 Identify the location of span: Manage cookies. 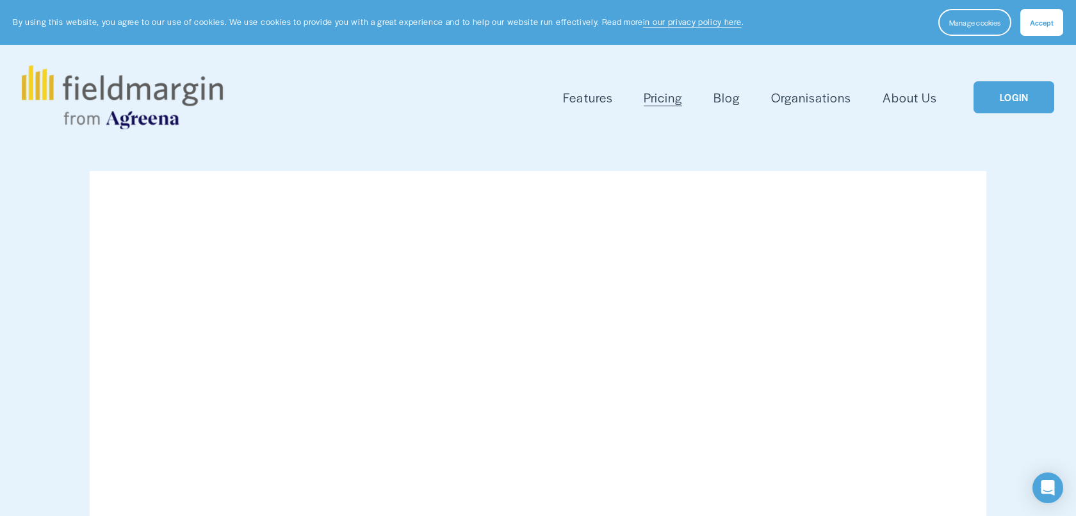
(975, 22).